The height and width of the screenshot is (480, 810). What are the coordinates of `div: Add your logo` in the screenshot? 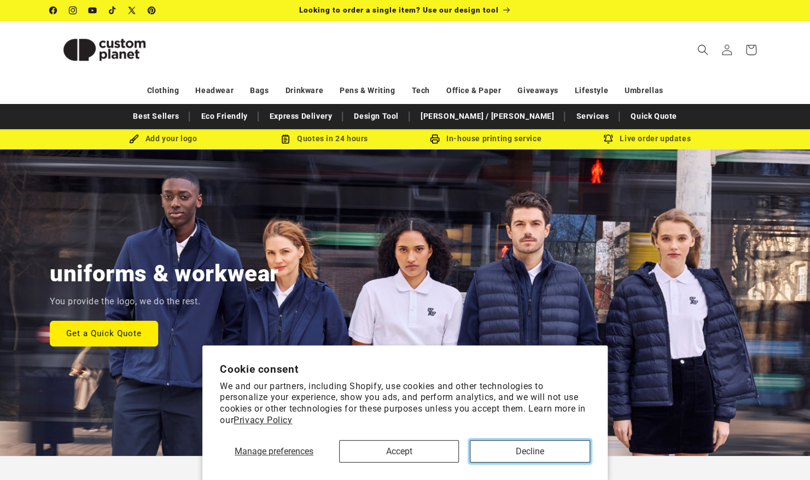 It's located at (163, 138).